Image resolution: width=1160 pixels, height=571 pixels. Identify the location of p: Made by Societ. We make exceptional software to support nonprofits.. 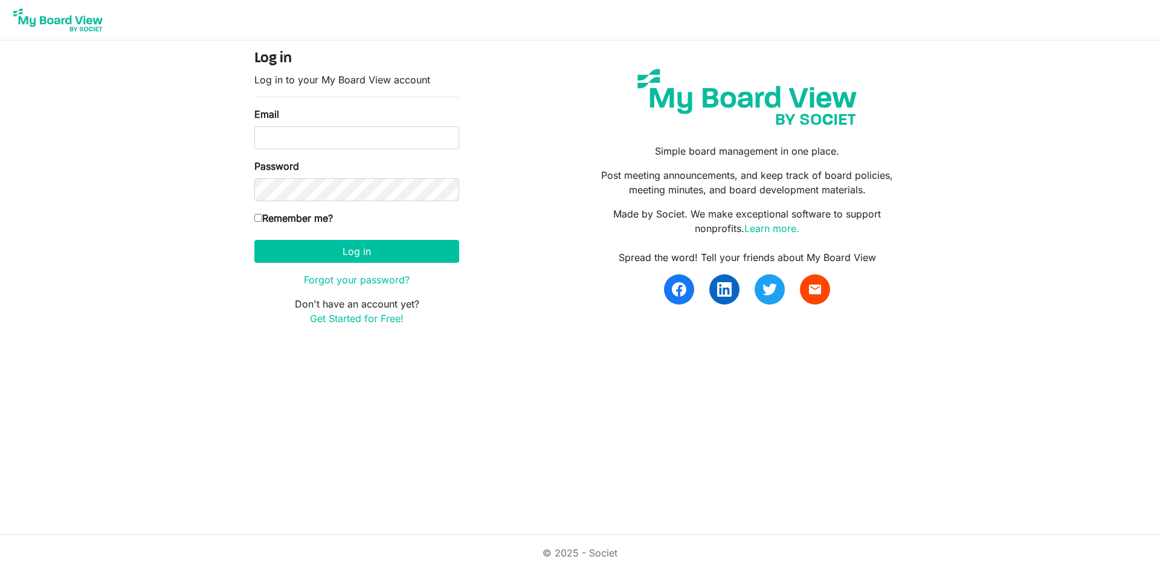
(748, 221).